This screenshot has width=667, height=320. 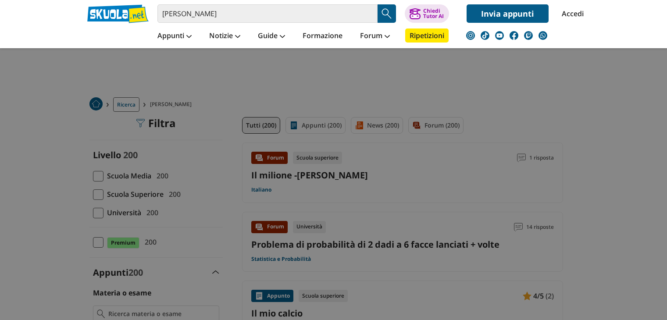 What do you see at coordinates (427, 36) in the screenshot?
I see `a: Ripetizioni` at bounding box center [427, 36].